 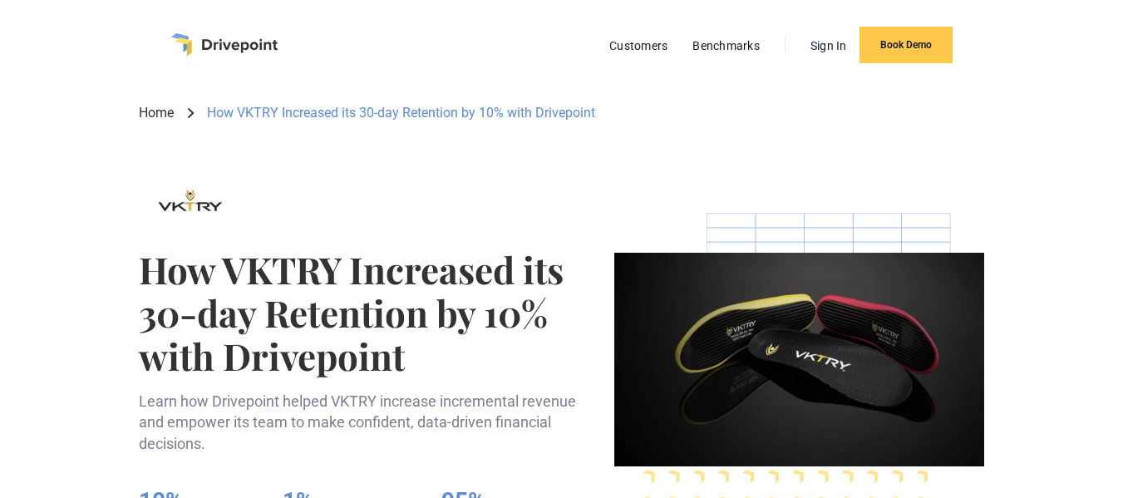 What do you see at coordinates (906, 45) in the screenshot?
I see `a: Book Demo` at bounding box center [906, 45].